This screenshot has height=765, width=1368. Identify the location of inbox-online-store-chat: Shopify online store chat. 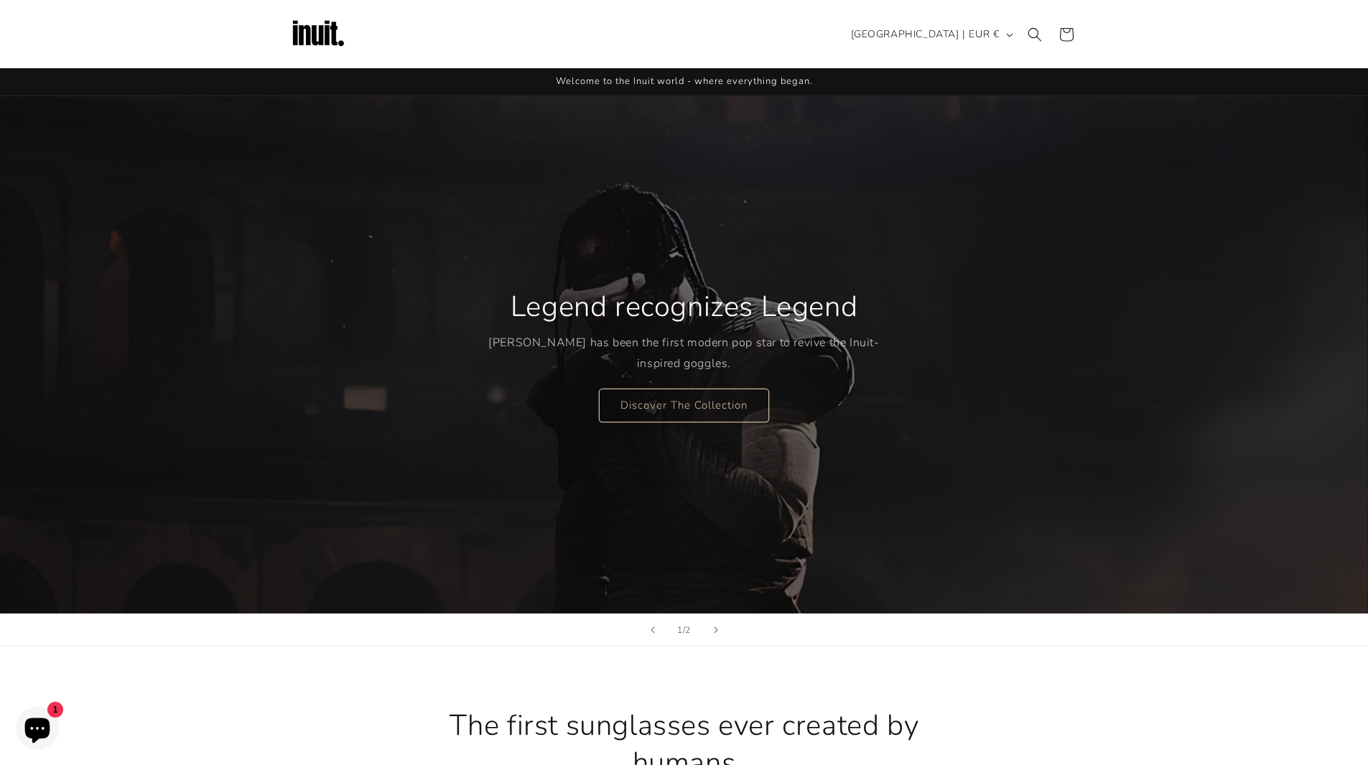
(37, 730).